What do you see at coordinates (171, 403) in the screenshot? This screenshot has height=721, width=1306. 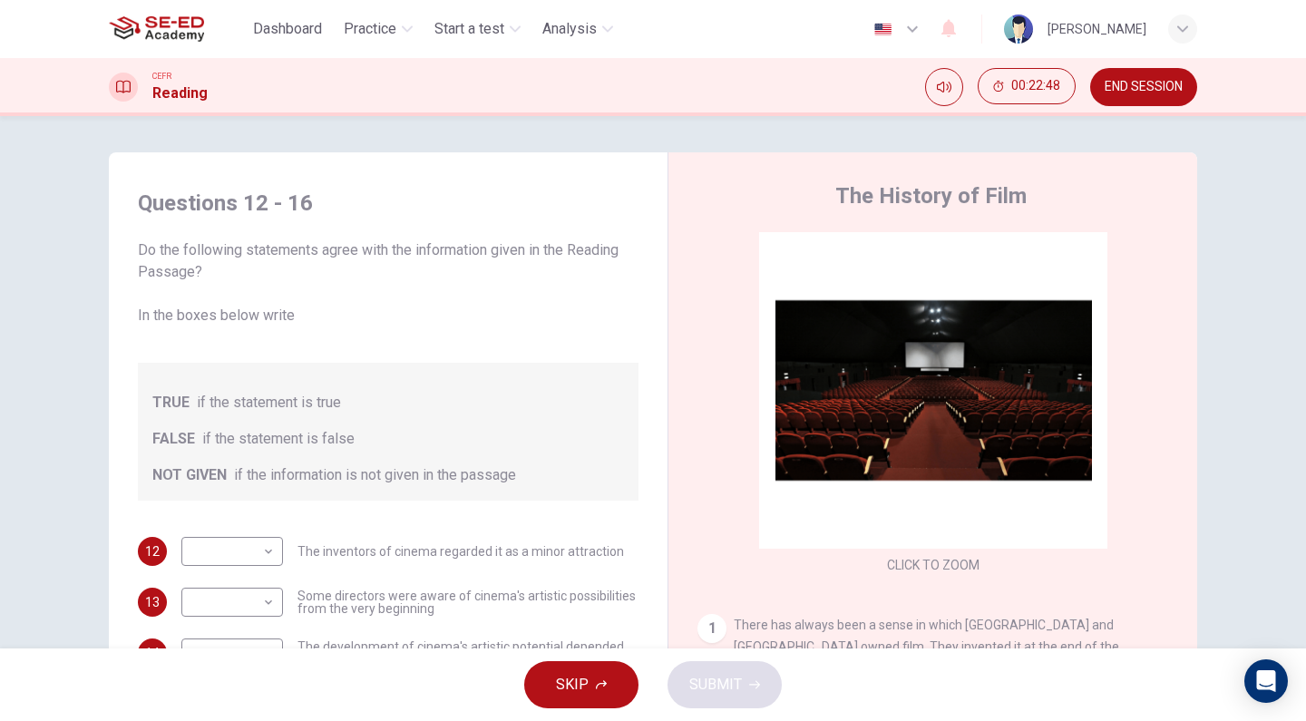 I see `span: TRUE` at bounding box center [171, 403].